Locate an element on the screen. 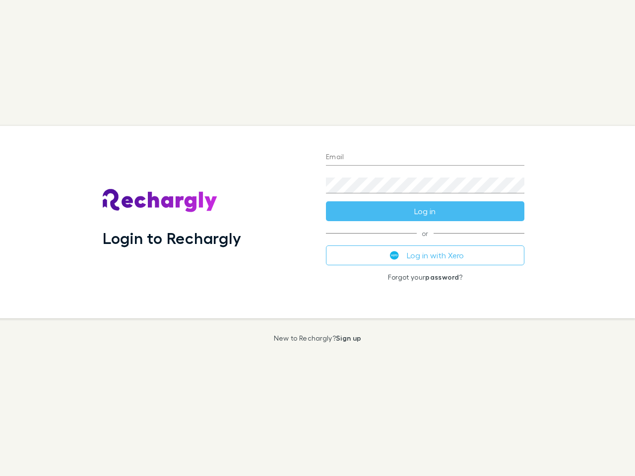 The width and height of the screenshot is (635, 476). button: Log in with Xero is located at coordinates (425, 255).